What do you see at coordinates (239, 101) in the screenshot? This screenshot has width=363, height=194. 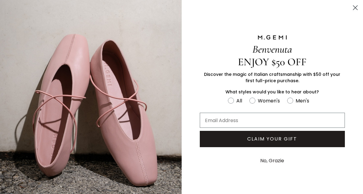 I see `div: All` at bounding box center [239, 101].